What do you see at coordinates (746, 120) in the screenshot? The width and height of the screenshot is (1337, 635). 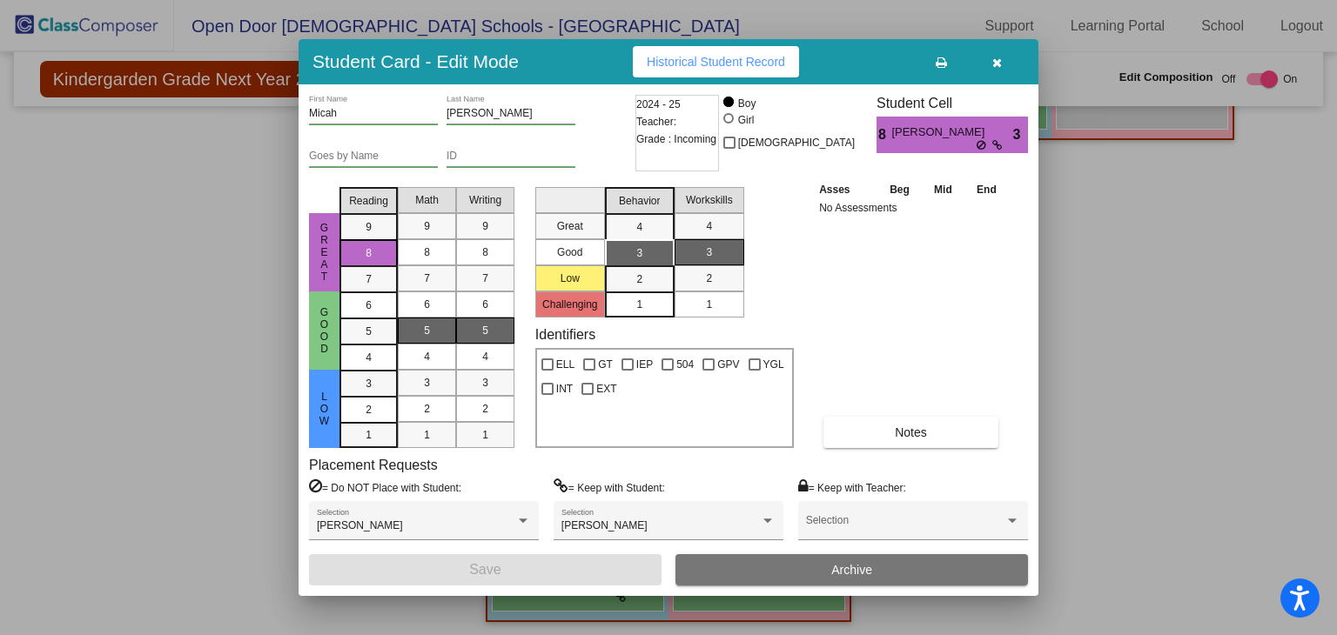 I see `div: Girl` at bounding box center [746, 120].